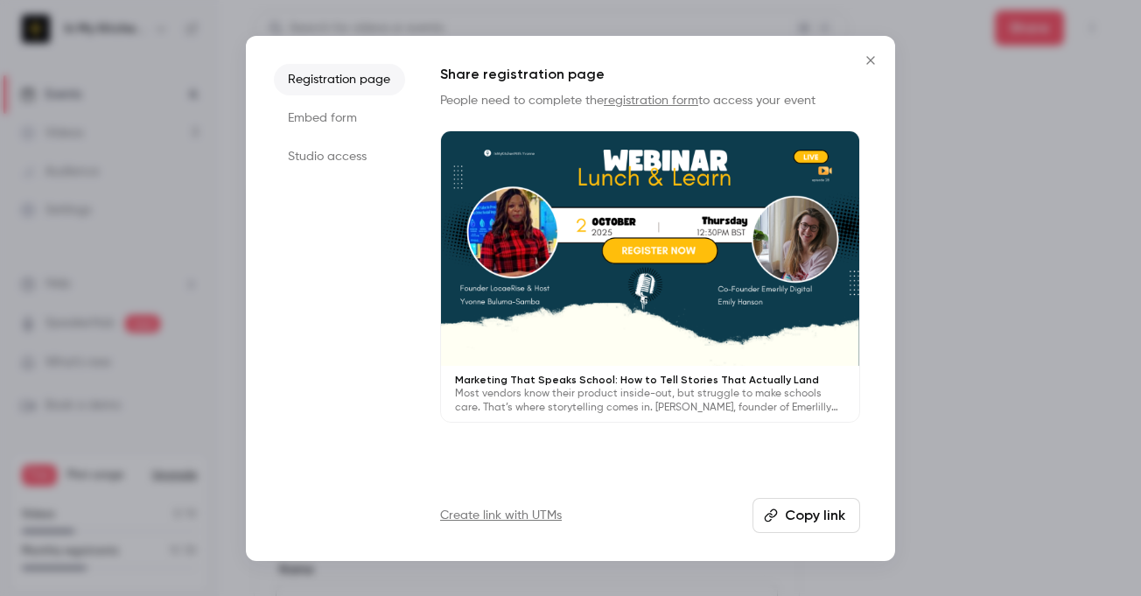 Image resolution: width=1141 pixels, height=596 pixels. Describe the element at coordinates (871, 60) in the screenshot. I see `button: Close` at that location.